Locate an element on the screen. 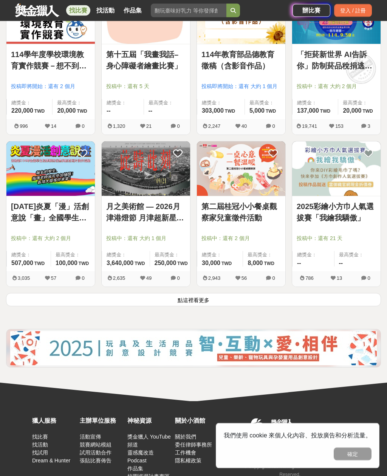 The height and width of the screenshot is (476, 387). span: 996 is located at coordinates (24, 126).